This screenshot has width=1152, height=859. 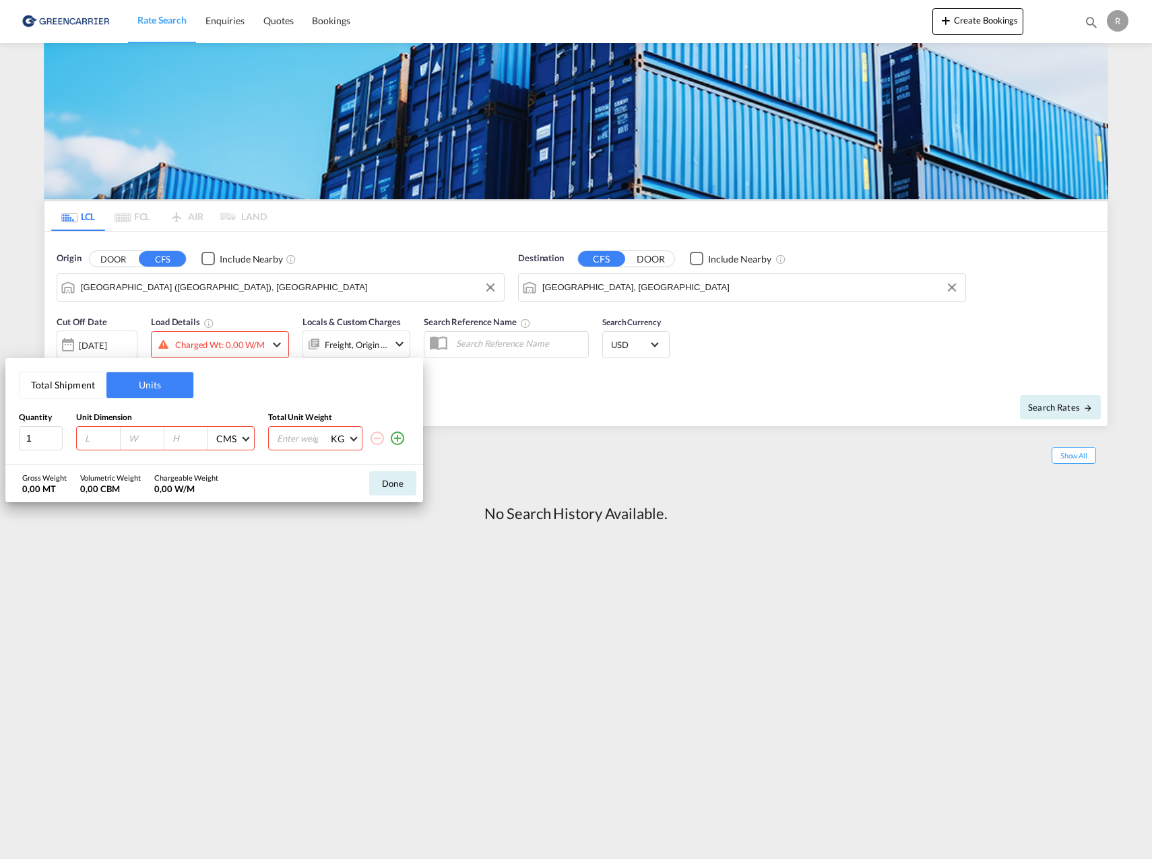 What do you see at coordinates (110, 477) in the screenshot?
I see `div: Volumetric Weight` at bounding box center [110, 477].